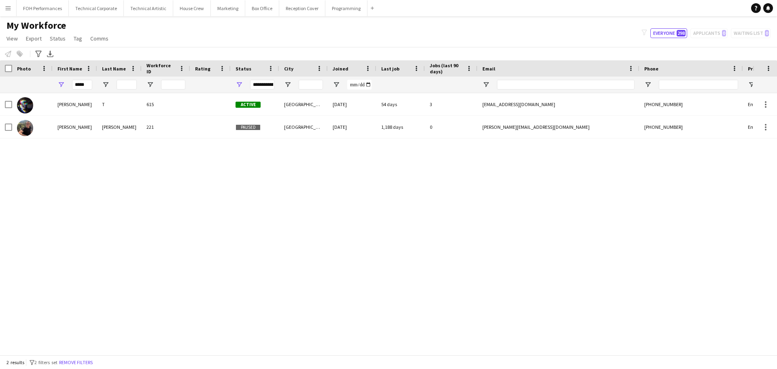 Image resolution: width=777 pixels, height=369 pixels. Describe the element at coordinates (203, 68) in the screenshot. I see `span: Rating` at that location.